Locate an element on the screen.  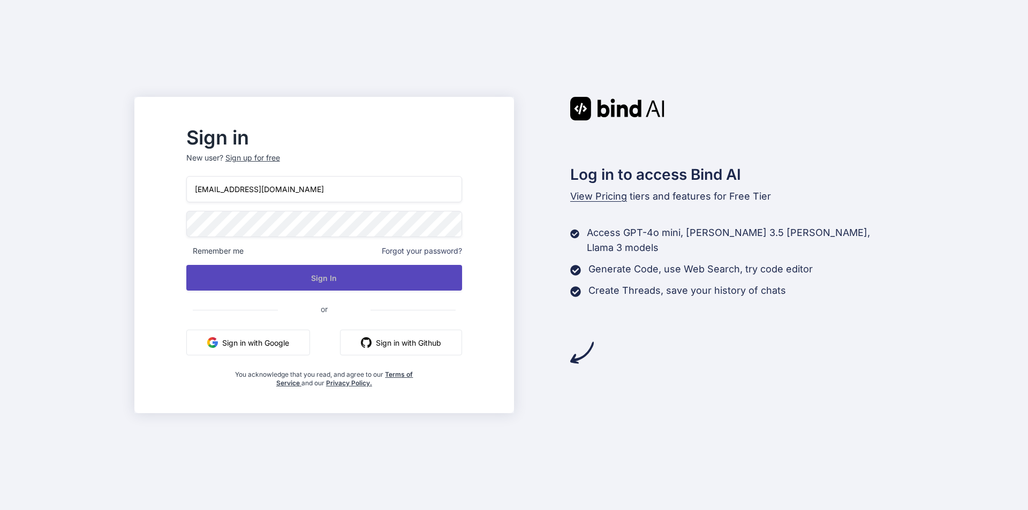
button: Sign In is located at coordinates (324, 278).